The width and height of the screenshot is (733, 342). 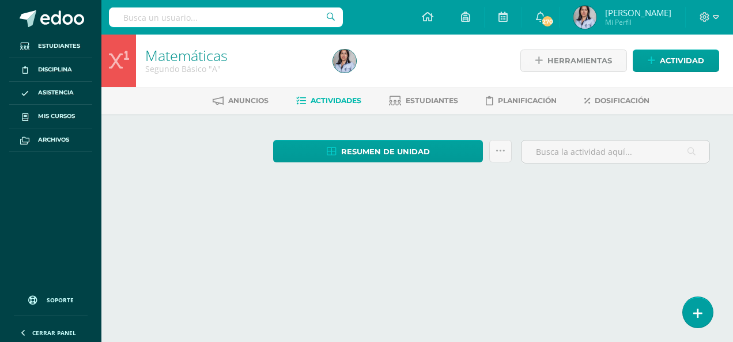 What do you see at coordinates (226, 17) in the screenshot?
I see `input: Busca un usuario...` at bounding box center [226, 17].